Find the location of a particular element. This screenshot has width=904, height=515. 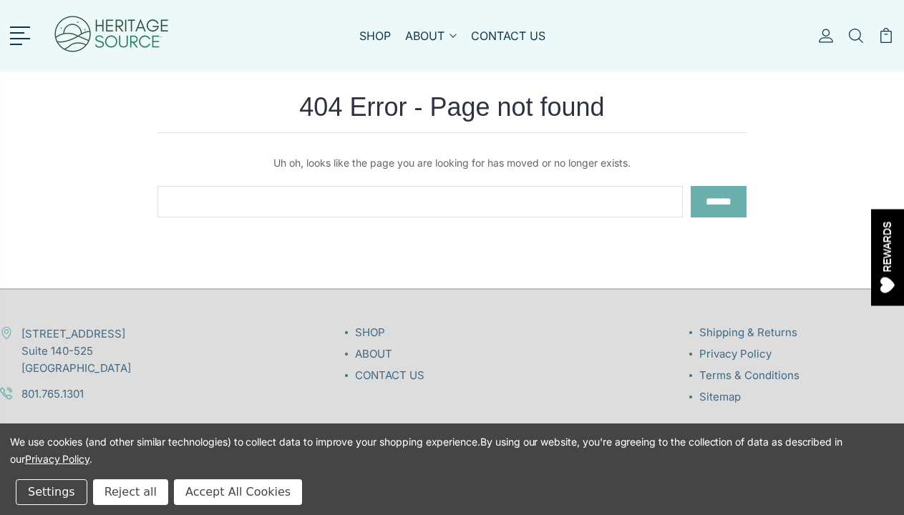

button: Reject all is located at coordinates (130, 492).